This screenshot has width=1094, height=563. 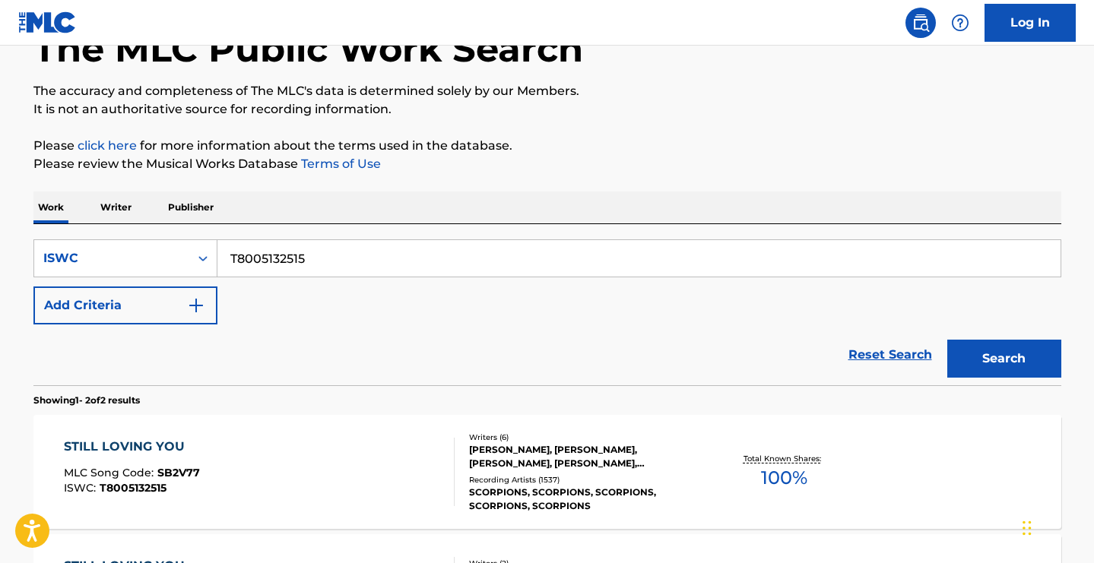 I want to click on a: Log In, so click(x=1030, y=23).